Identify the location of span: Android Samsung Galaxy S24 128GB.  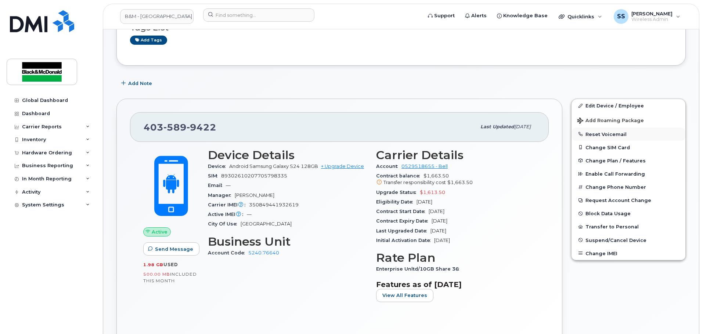
(274, 166).